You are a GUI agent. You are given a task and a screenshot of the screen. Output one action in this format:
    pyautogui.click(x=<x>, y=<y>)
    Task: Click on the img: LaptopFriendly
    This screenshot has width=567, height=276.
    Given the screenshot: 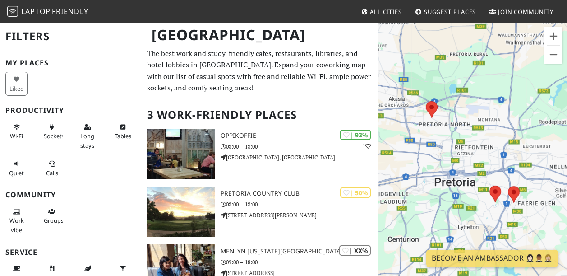 What is the action you would take?
    pyautogui.click(x=13, y=11)
    